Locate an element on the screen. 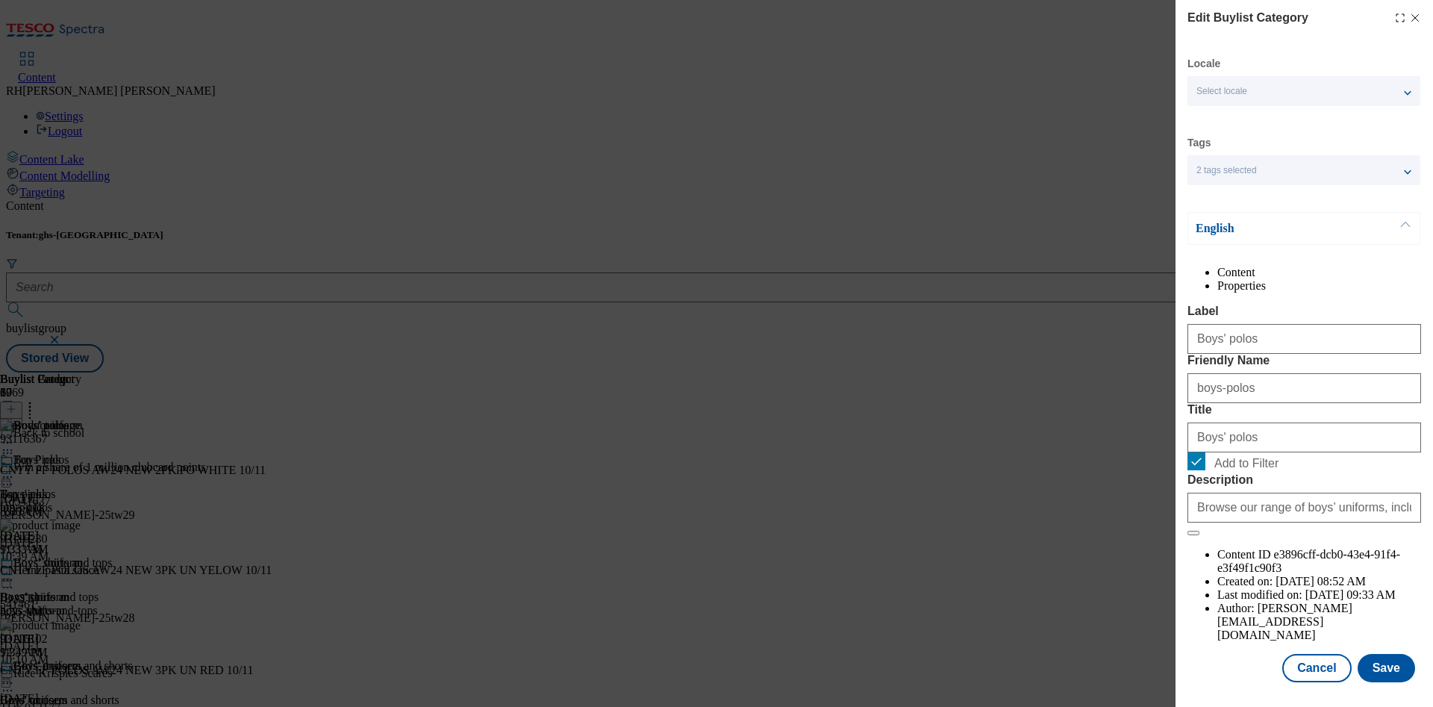  label: Description is located at coordinates (1304, 480).